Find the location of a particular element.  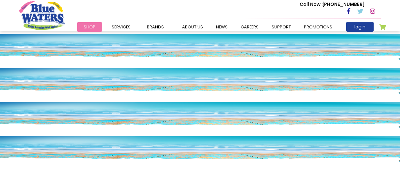

span: Shop is located at coordinates (90, 27).